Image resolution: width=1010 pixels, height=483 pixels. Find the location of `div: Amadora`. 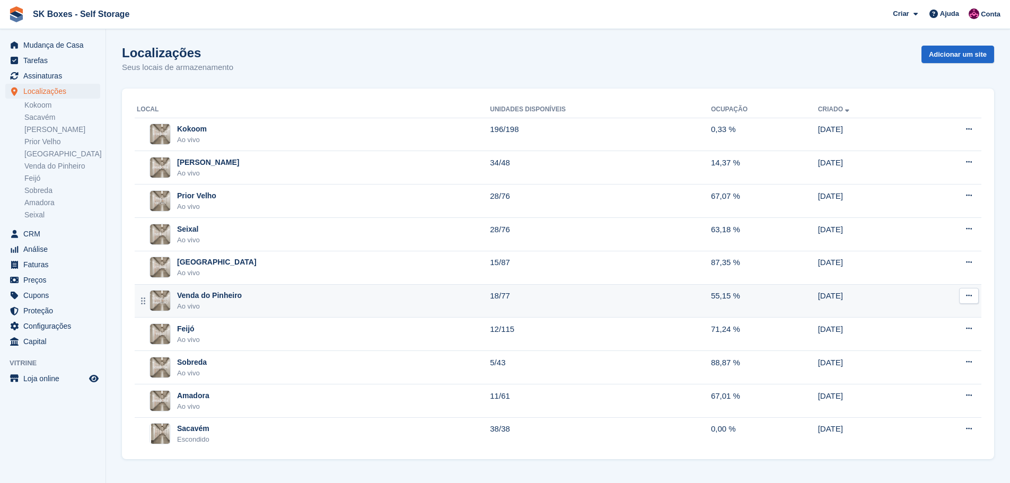

div: Amadora is located at coordinates (193, 395).